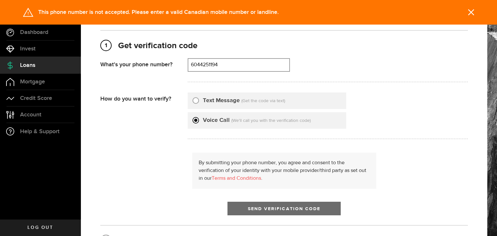 Image resolution: width=497 pixels, height=236 pixels. Describe the element at coordinates (196, 119) in the screenshot. I see `input: Voice Call` at that location.